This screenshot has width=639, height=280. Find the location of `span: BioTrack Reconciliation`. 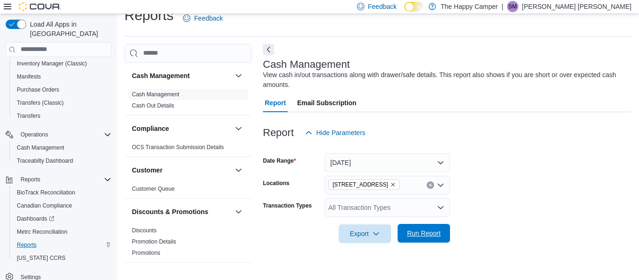

span: BioTrack Reconciliation is located at coordinates (62, 193).